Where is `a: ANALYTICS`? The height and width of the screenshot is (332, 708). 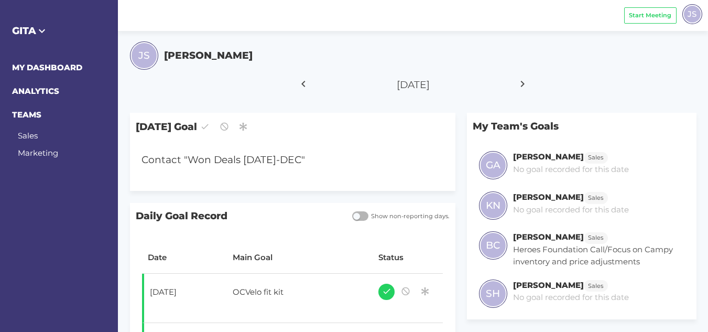
a: ANALYTICS is located at coordinates (36, 91).